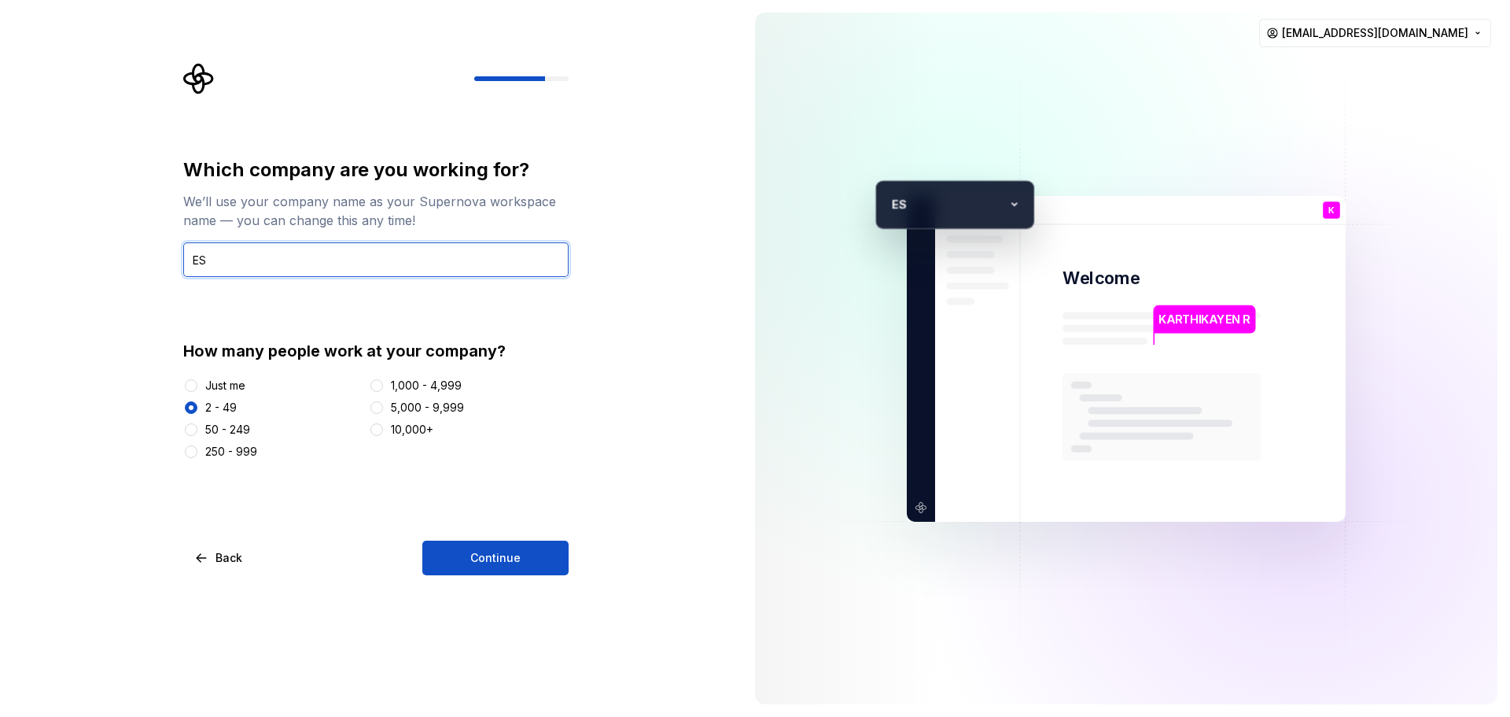 This screenshot has height=717, width=1510. What do you see at coordinates (1204, 319) in the screenshot?
I see `p: KARTHIKAYEN R` at bounding box center [1204, 319].